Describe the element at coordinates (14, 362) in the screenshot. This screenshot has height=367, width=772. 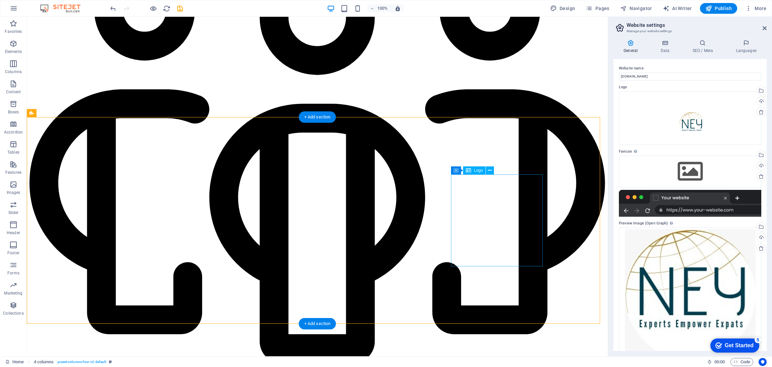
I see `a: Click to cancel selection. Double-click to open Pages` at that location.